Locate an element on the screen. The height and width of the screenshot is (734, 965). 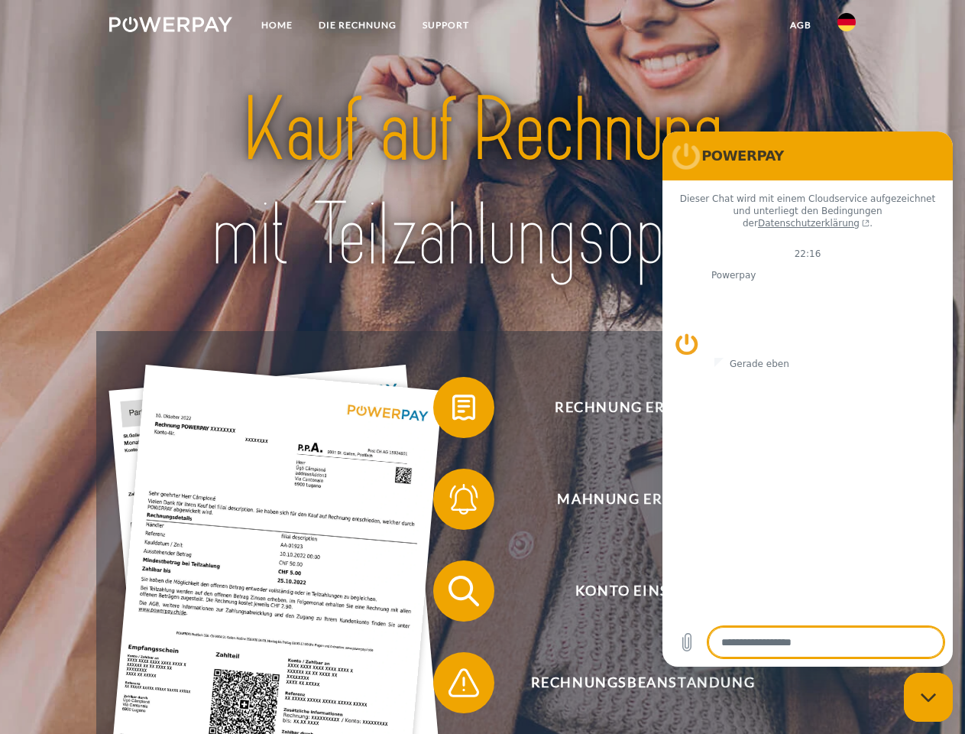
span: Rechnung erhalten? is located at coordinates (643, 407).